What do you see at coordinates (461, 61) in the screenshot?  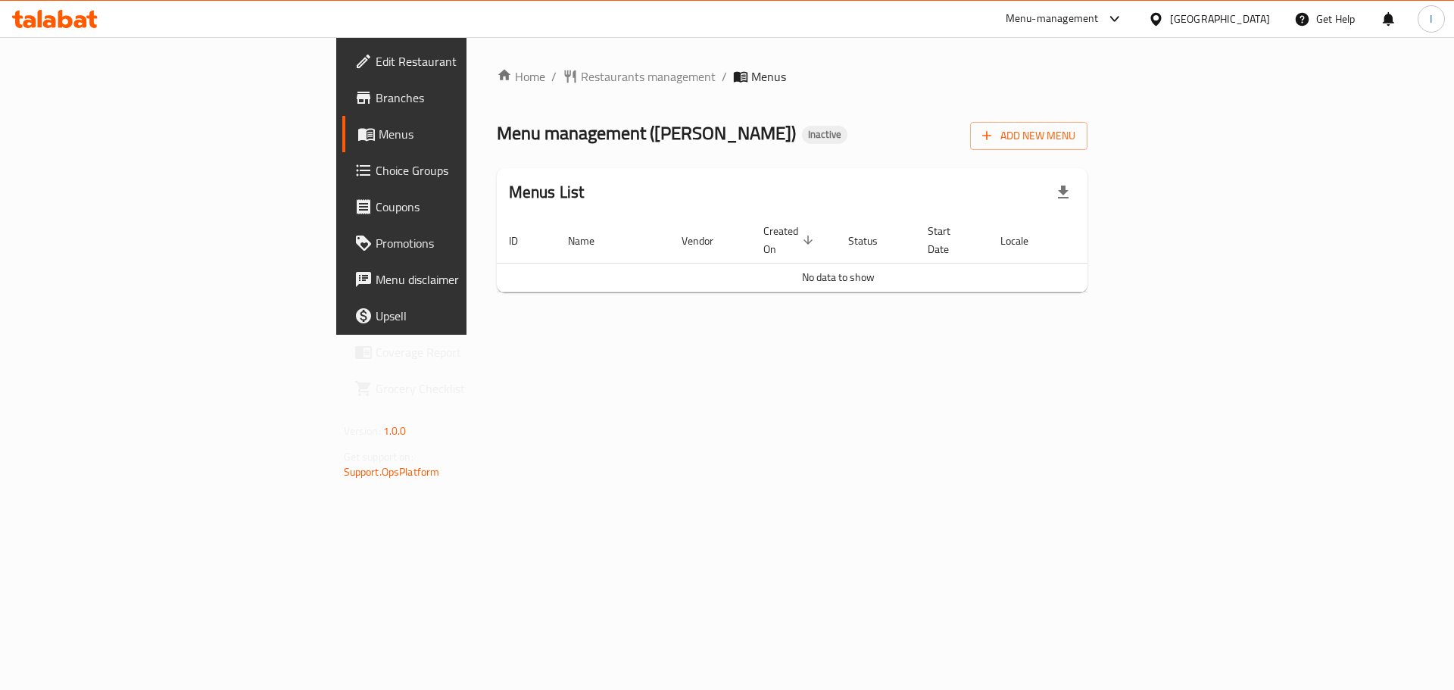 I see `a: Edit Restaurant` at bounding box center [461, 61].